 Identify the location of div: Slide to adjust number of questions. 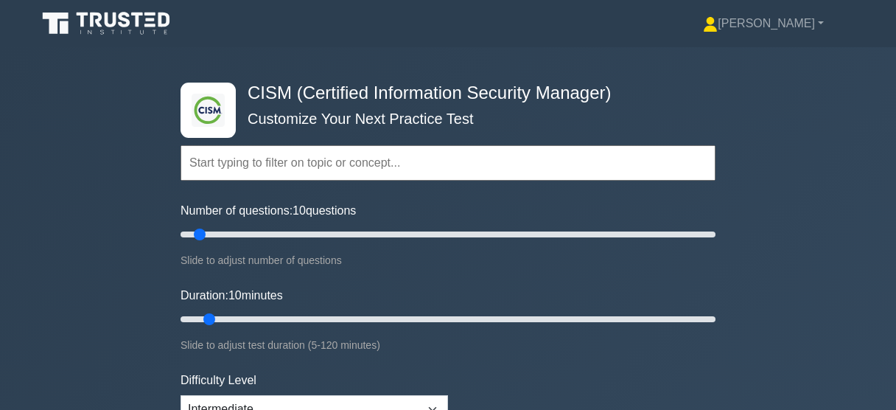
(448, 260).